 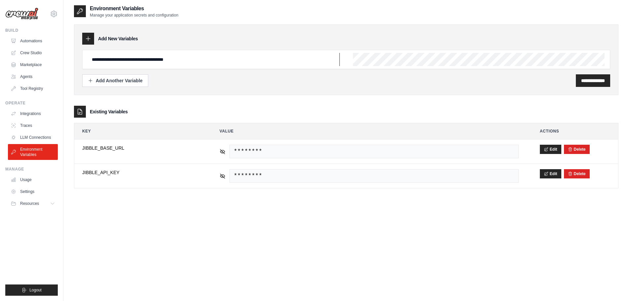 I want to click on button: Logout, so click(x=31, y=290).